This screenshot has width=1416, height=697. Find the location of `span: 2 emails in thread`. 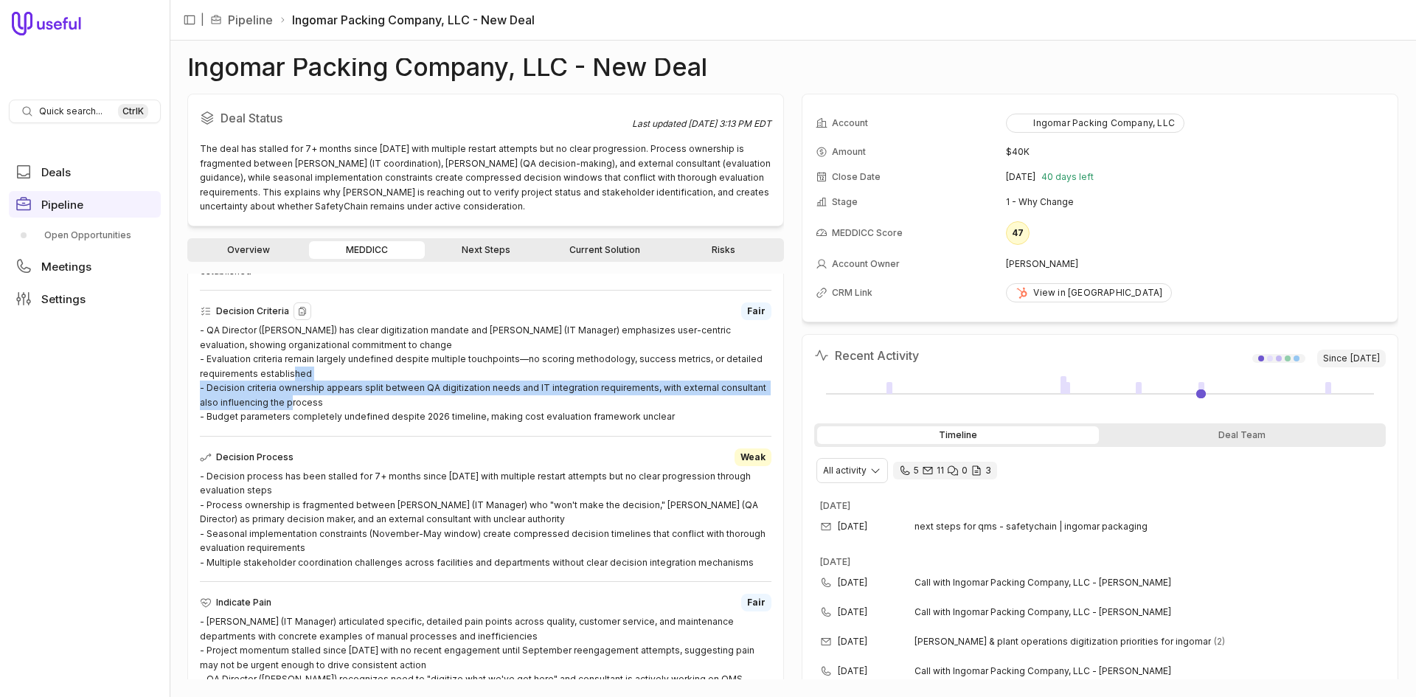

span: 2 emails in thread is located at coordinates (1219, 642).